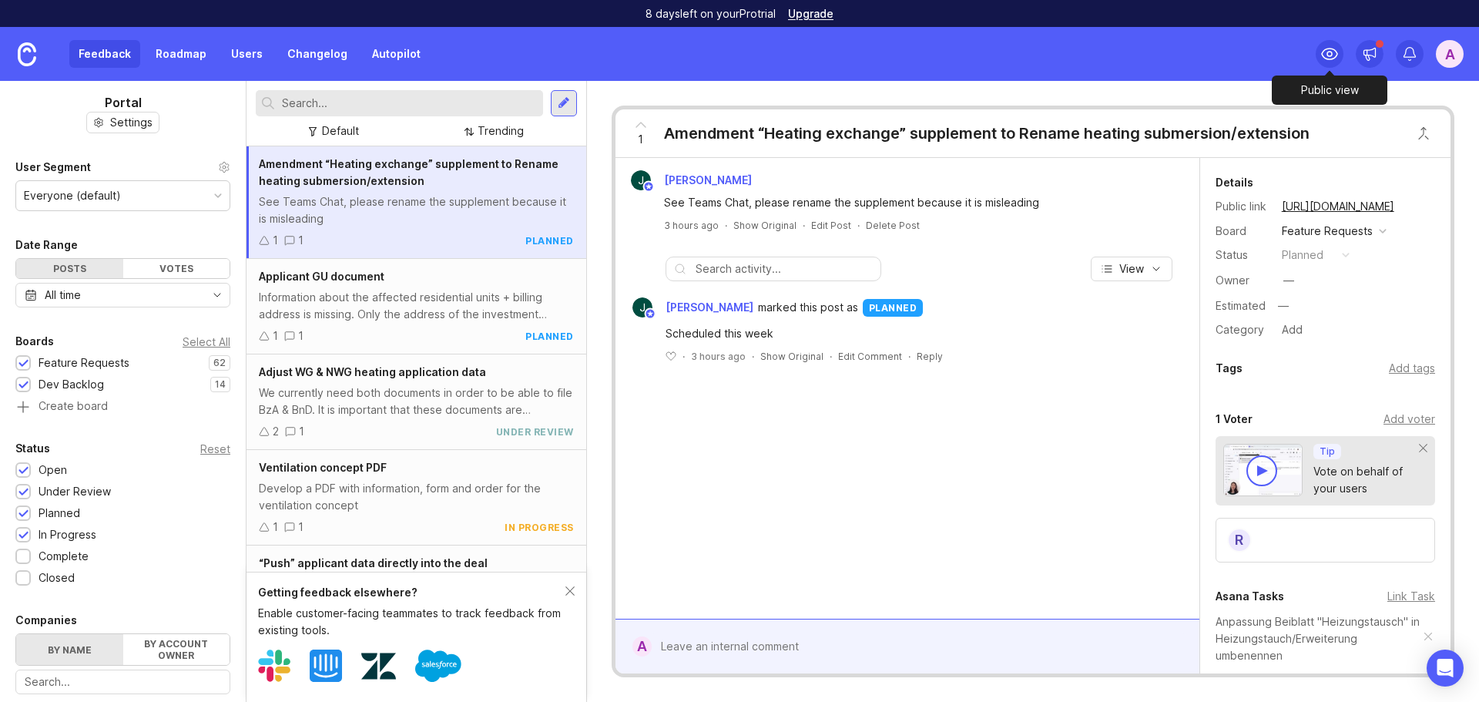 The image size is (1479, 702). What do you see at coordinates (69, 649) in the screenshot?
I see `label: By name` at bounding box center [69, 649].